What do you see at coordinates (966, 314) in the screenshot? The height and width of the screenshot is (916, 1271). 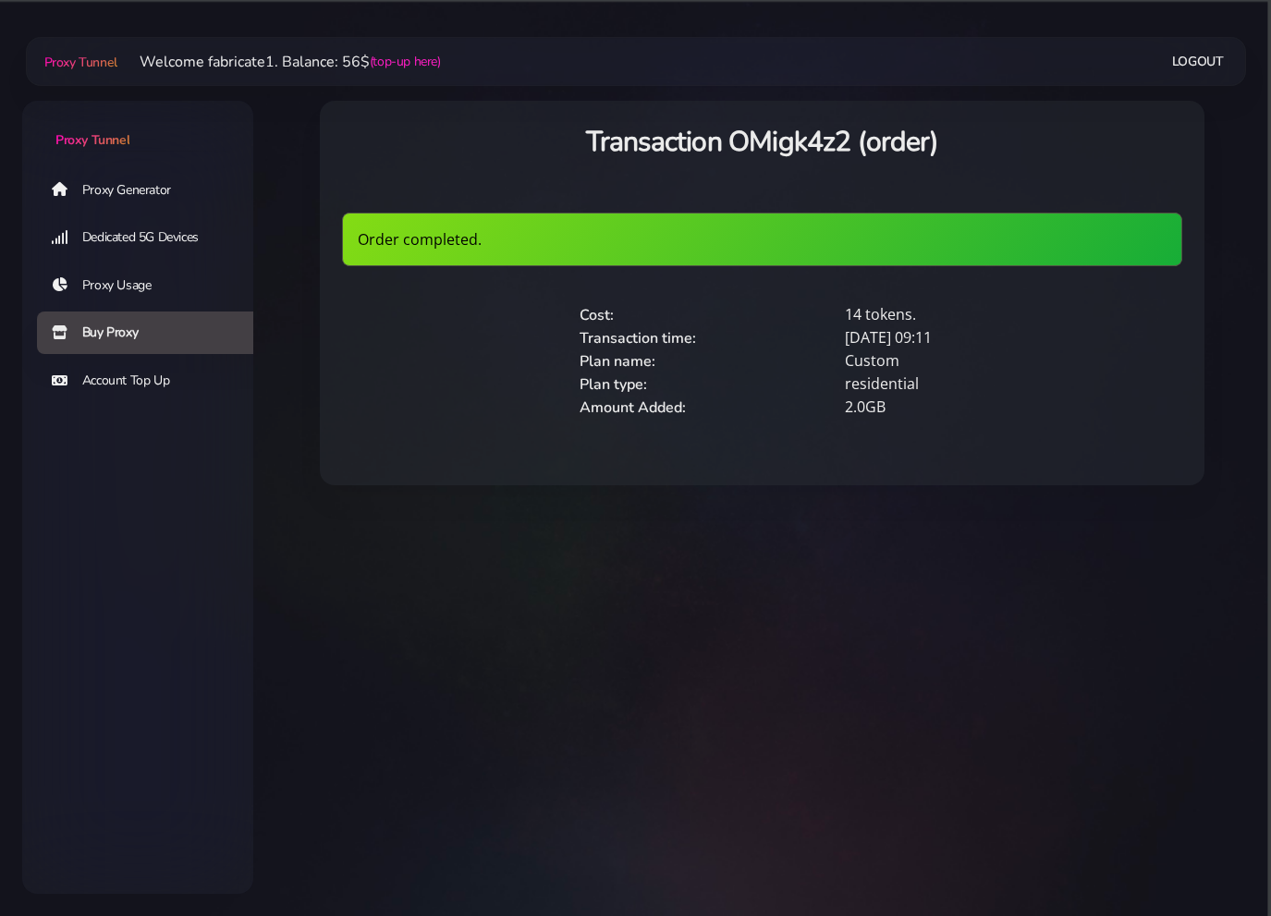 I see `div: 14 tokens.` at bounding box center [966, 314].